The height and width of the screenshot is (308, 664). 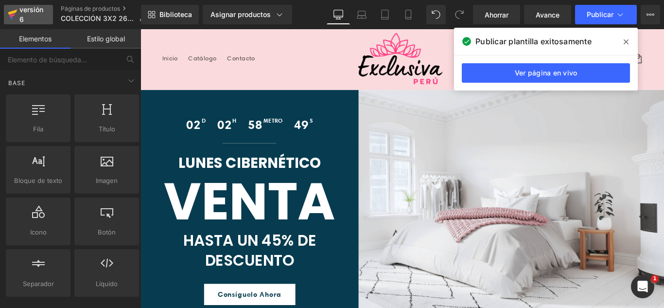 I want to click on a: Ver página en vivo, so click(x=546, y=73).